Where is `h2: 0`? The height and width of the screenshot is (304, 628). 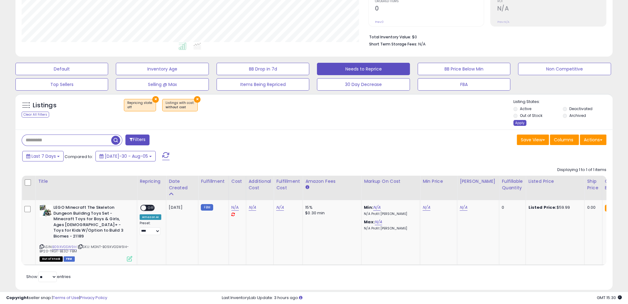 h2: 0 is located at coordinates (429, 9).